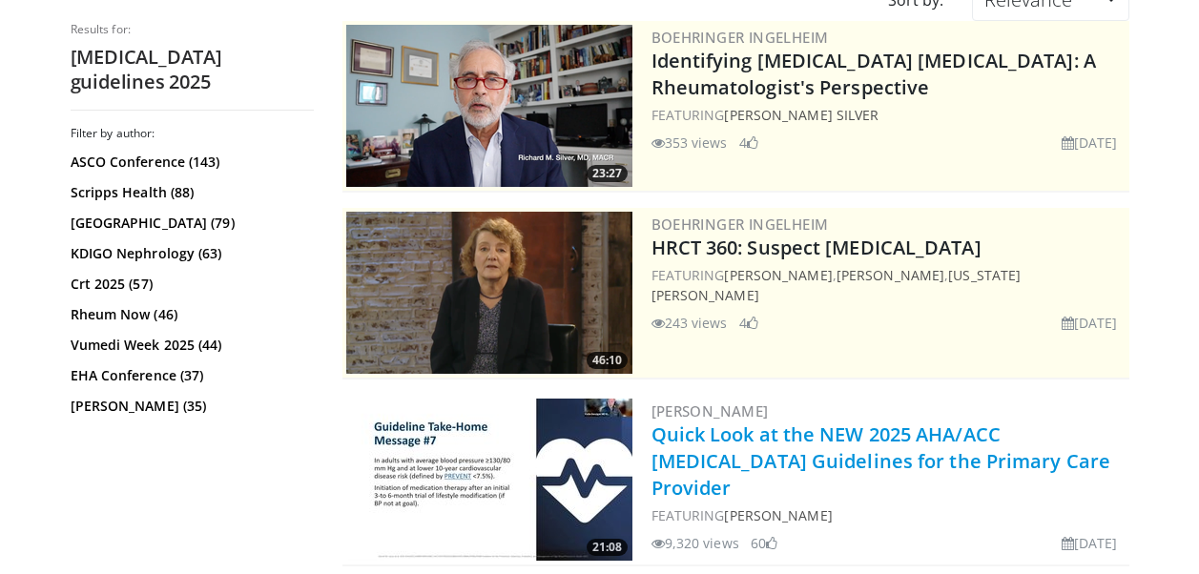 The width and height of the screenshot is (1199, 574). Describe the element at coordinates (607, 361) in the screenshot. I see `span: 46:10` at that location.